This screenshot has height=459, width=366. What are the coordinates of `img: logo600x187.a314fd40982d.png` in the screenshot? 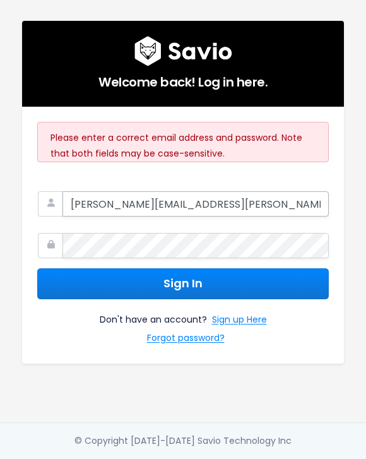 It's located at (183, 51).